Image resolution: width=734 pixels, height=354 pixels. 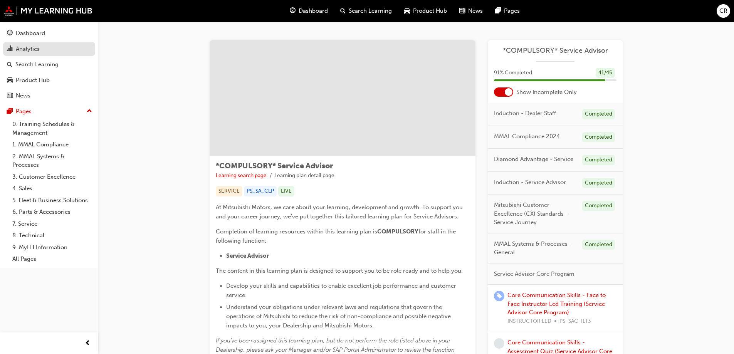 I want to click on span: learningRecordVerb_NONE-icon, so click(x=499, y=343).